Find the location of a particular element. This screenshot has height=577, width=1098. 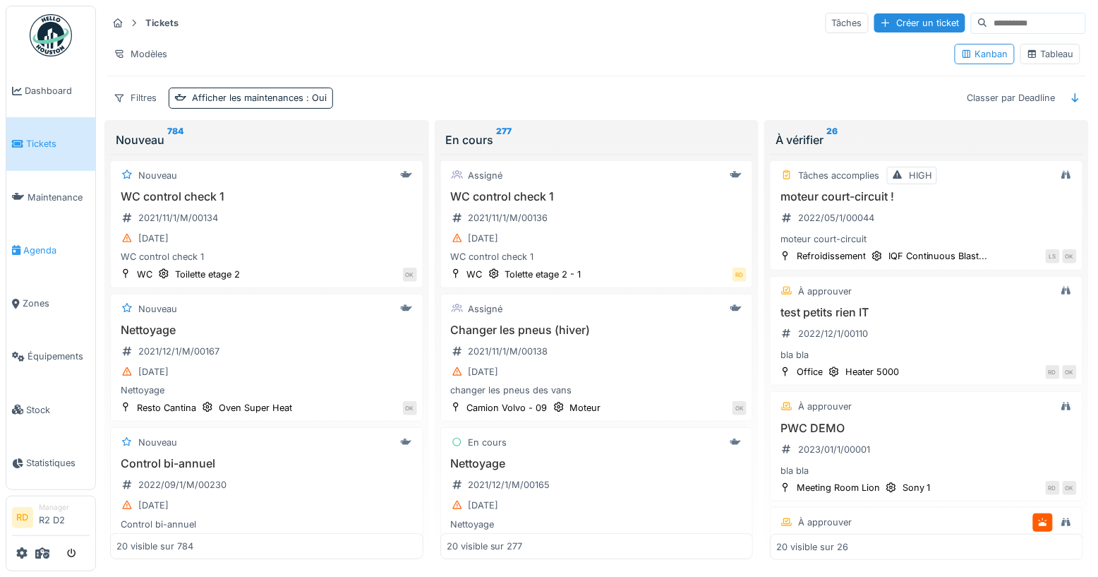

h3: Nettoyage is located at coordinates (597, 463).